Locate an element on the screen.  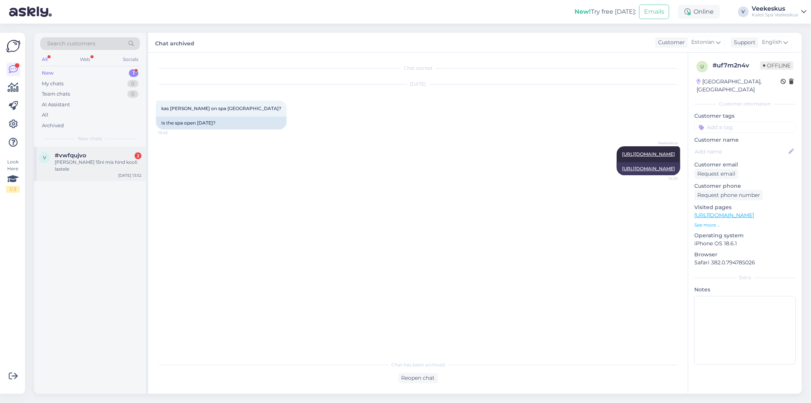
span: Offline is located at coordinates (777, 65).